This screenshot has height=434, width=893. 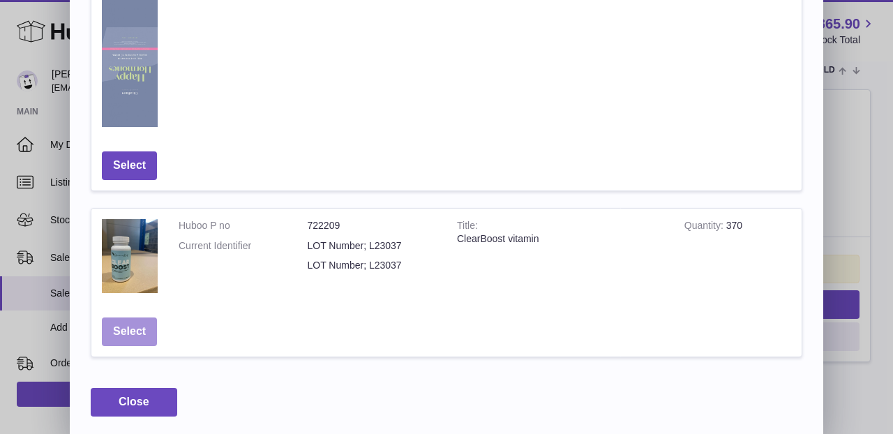 What do you see at coordinates (467, 227) in the screenshot?
I see `strong: Title` at bounding box center [467, 227].